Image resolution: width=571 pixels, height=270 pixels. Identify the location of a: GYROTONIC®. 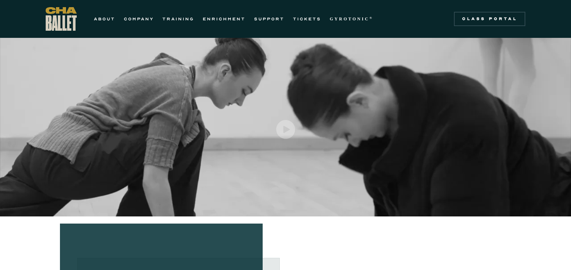
(351, 19).